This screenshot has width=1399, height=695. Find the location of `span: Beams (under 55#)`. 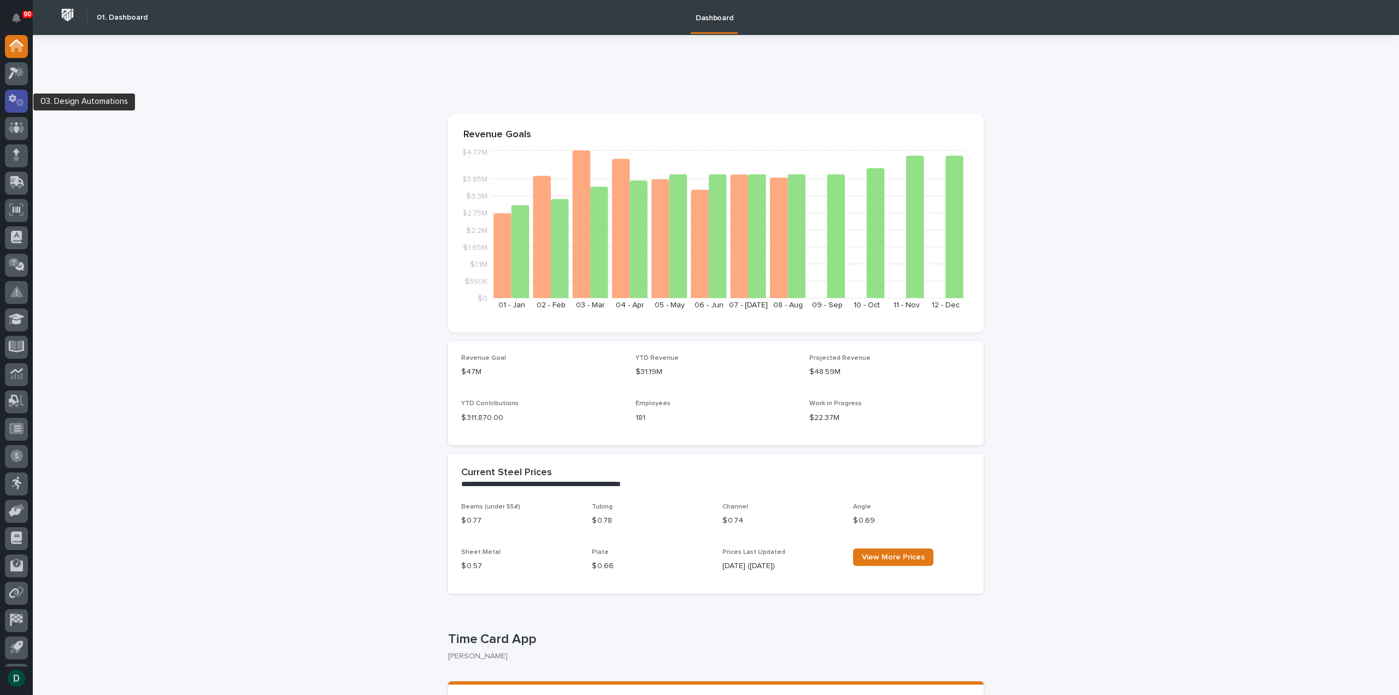

span: Beams (under 55#) is located at coordinates (491, 507).